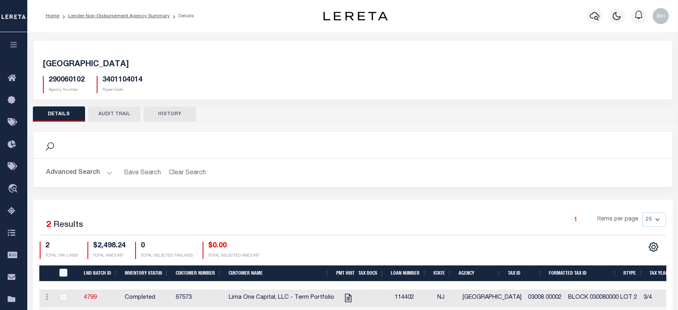 This screenshot has width=678, height=310. I want to click on th: Inventory Status: activate to sort column ascending, so click(147, 273).